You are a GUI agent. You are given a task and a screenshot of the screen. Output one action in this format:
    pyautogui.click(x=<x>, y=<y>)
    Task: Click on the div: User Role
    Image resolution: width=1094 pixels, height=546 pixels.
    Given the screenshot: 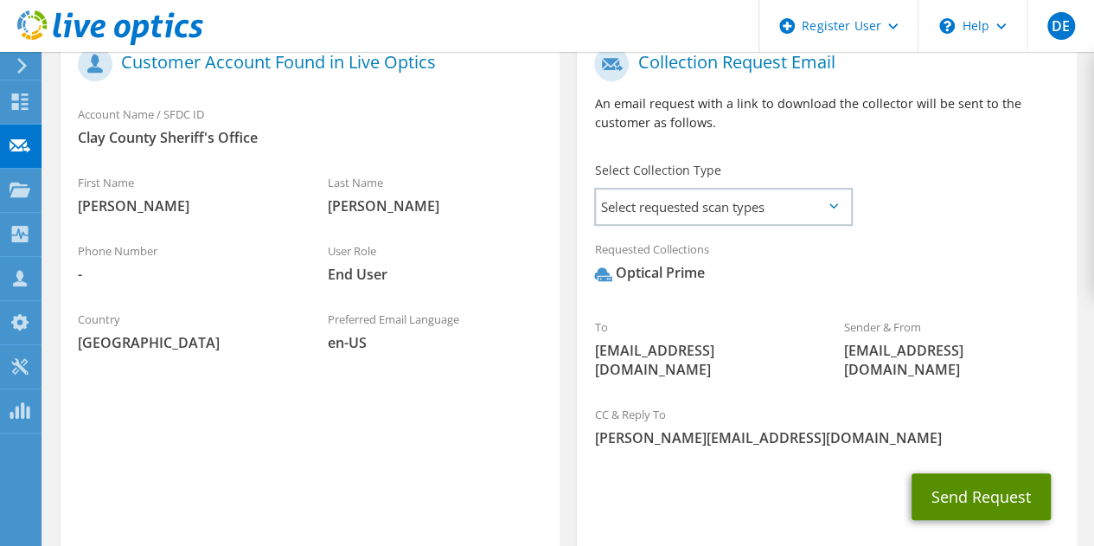 What is the action you would take?
    pyautogui.click(x=435, y=262)
    